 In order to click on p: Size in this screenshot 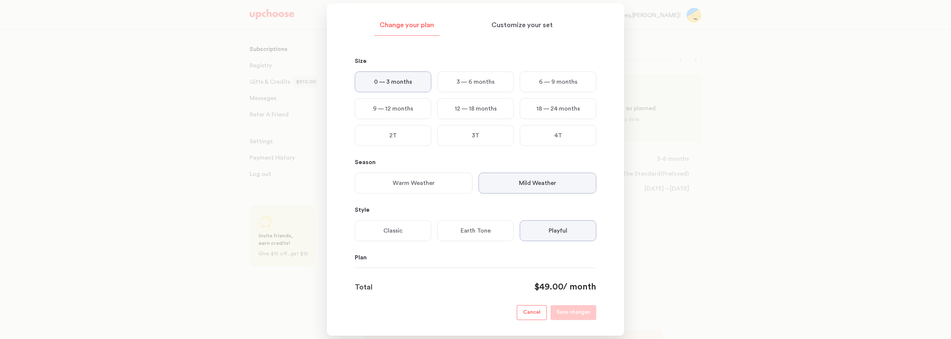, I will do `click(476, 61)`.